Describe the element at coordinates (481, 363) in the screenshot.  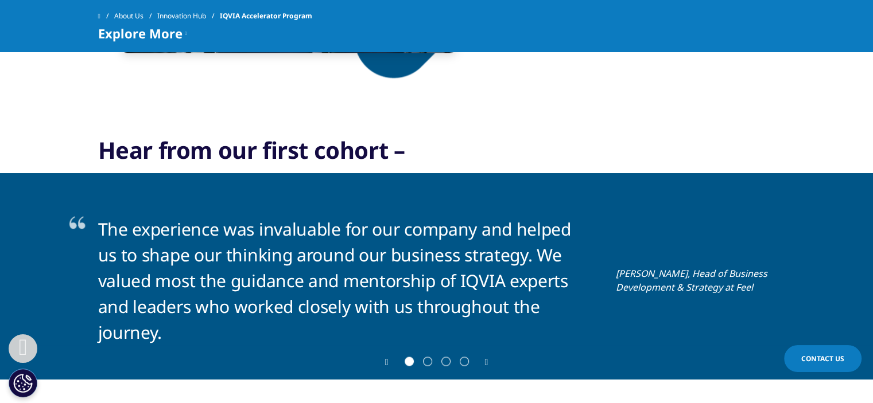
I see `div: Next slide` at that location.